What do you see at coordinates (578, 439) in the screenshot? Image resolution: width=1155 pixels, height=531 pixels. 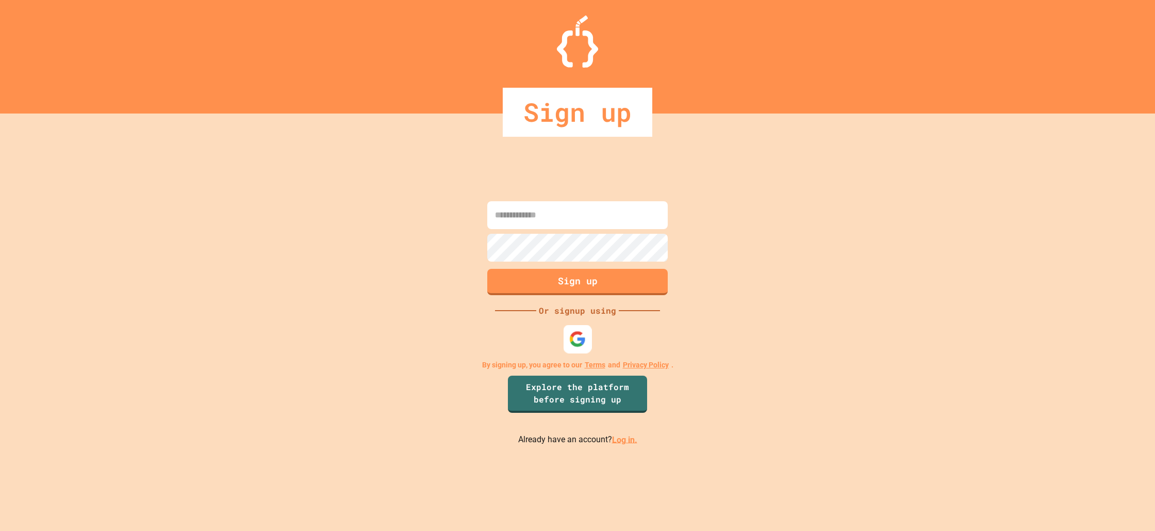 I see `p: Already have an account?` at bounding box center [578, 439].